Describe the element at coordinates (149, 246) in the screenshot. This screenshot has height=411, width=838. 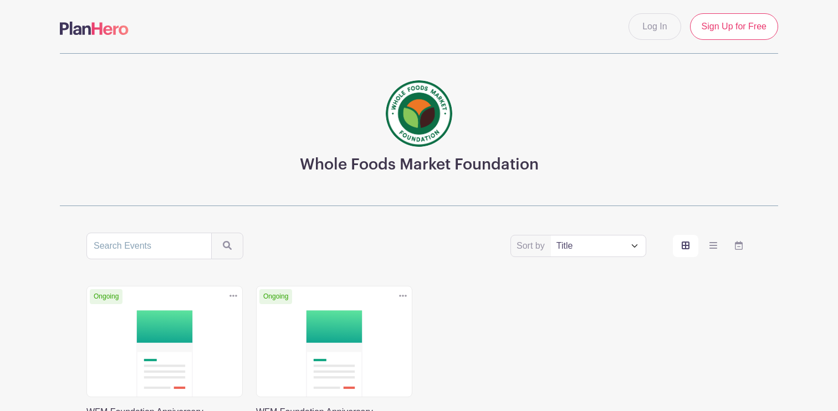
I see `input: Search Events` at that location.